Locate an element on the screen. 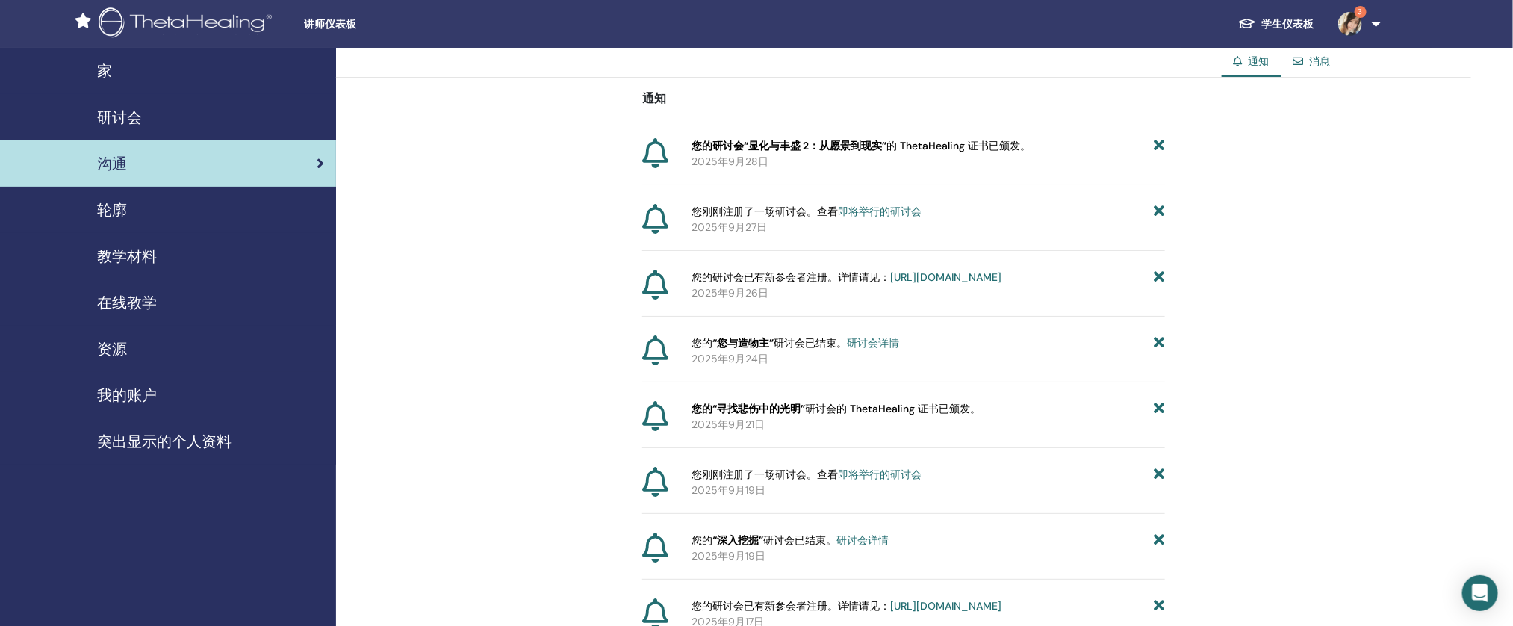  font: 家 is located at coordinates (105, 71).